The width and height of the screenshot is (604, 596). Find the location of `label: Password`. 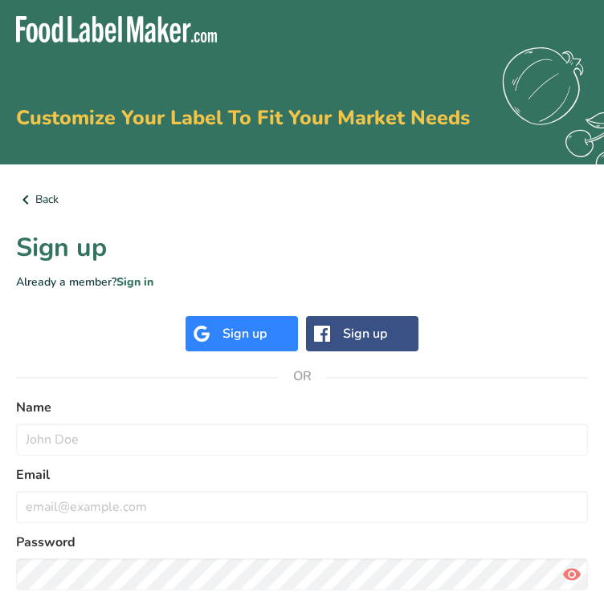

label: Password is located at coordinates (302, 543).